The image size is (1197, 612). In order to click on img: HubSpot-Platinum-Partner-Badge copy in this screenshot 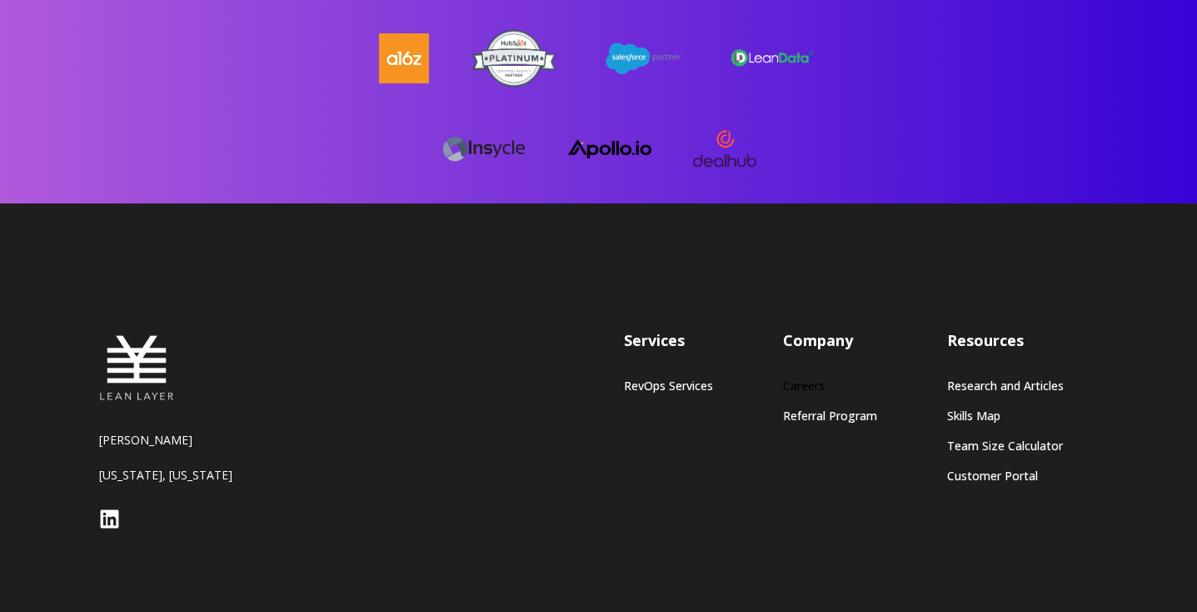, I will do `click(514, 57)`.